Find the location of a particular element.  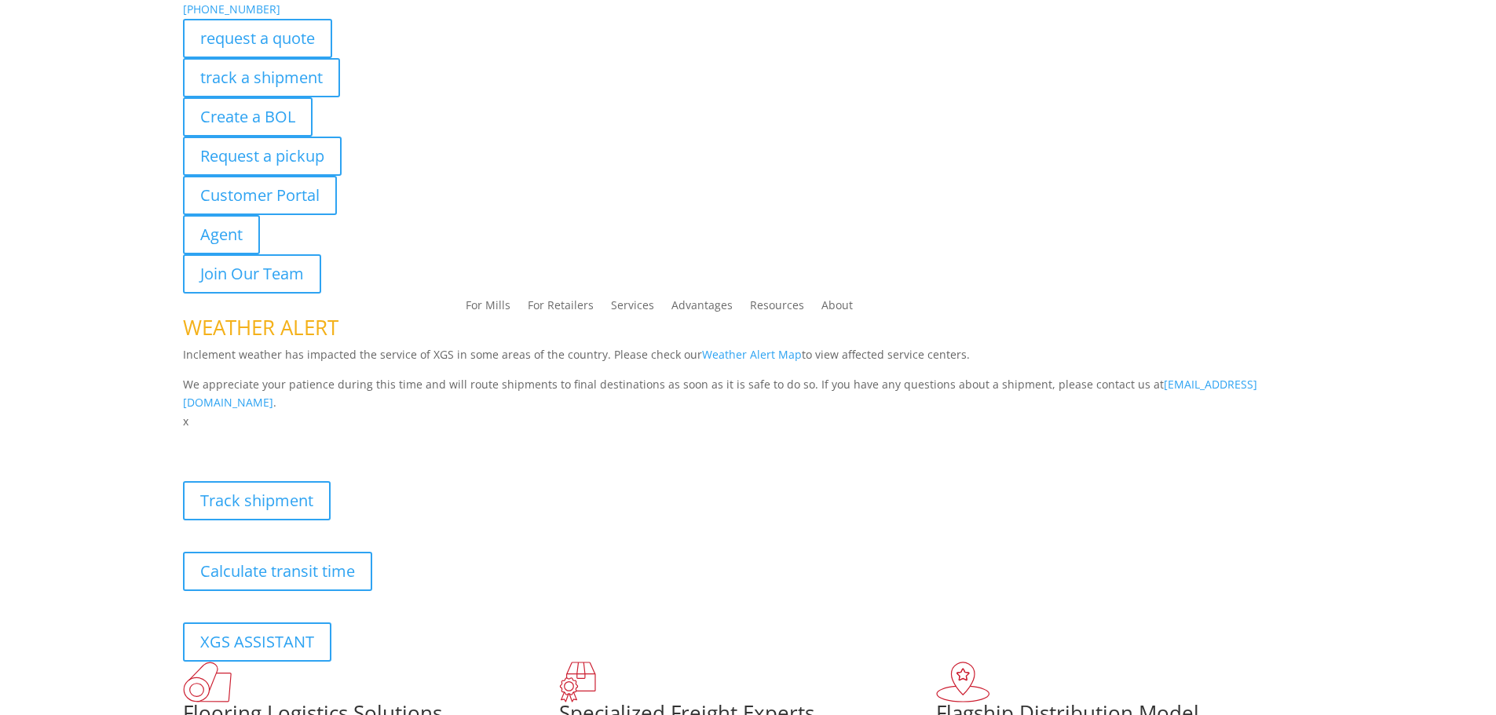

a: request a quote is located at coordinates (258, 38).